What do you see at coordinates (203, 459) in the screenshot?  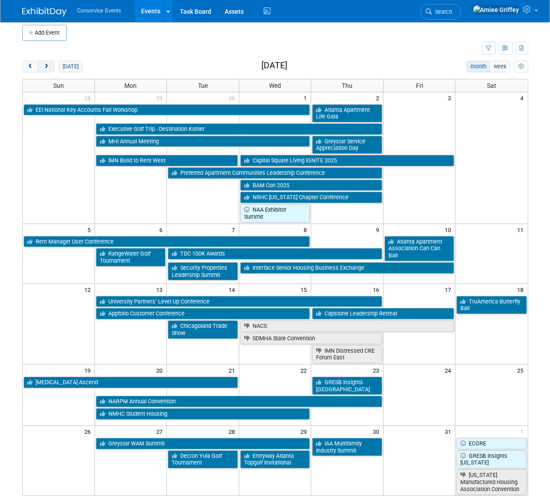 I see `a: Decron Yula Golf Tournament` at bounding box center [203, 459].